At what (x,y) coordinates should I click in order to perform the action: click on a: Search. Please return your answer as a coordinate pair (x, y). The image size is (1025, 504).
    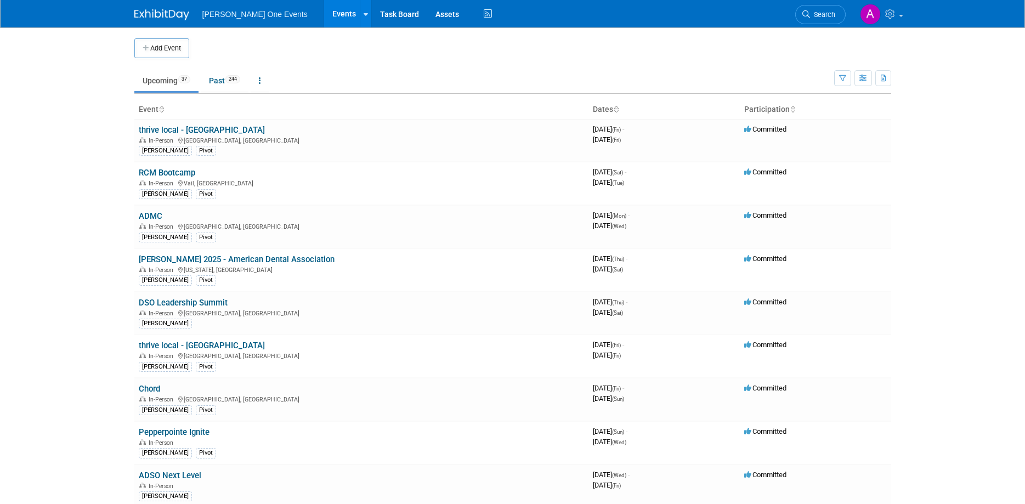
    Looking at the image, I should click on (821, 14).